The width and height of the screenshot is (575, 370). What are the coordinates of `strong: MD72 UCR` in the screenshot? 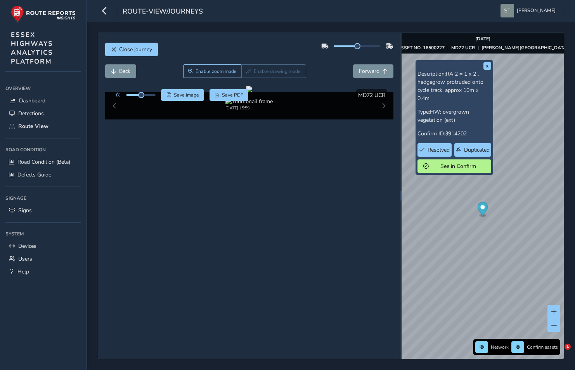 It's located at (463, 48).